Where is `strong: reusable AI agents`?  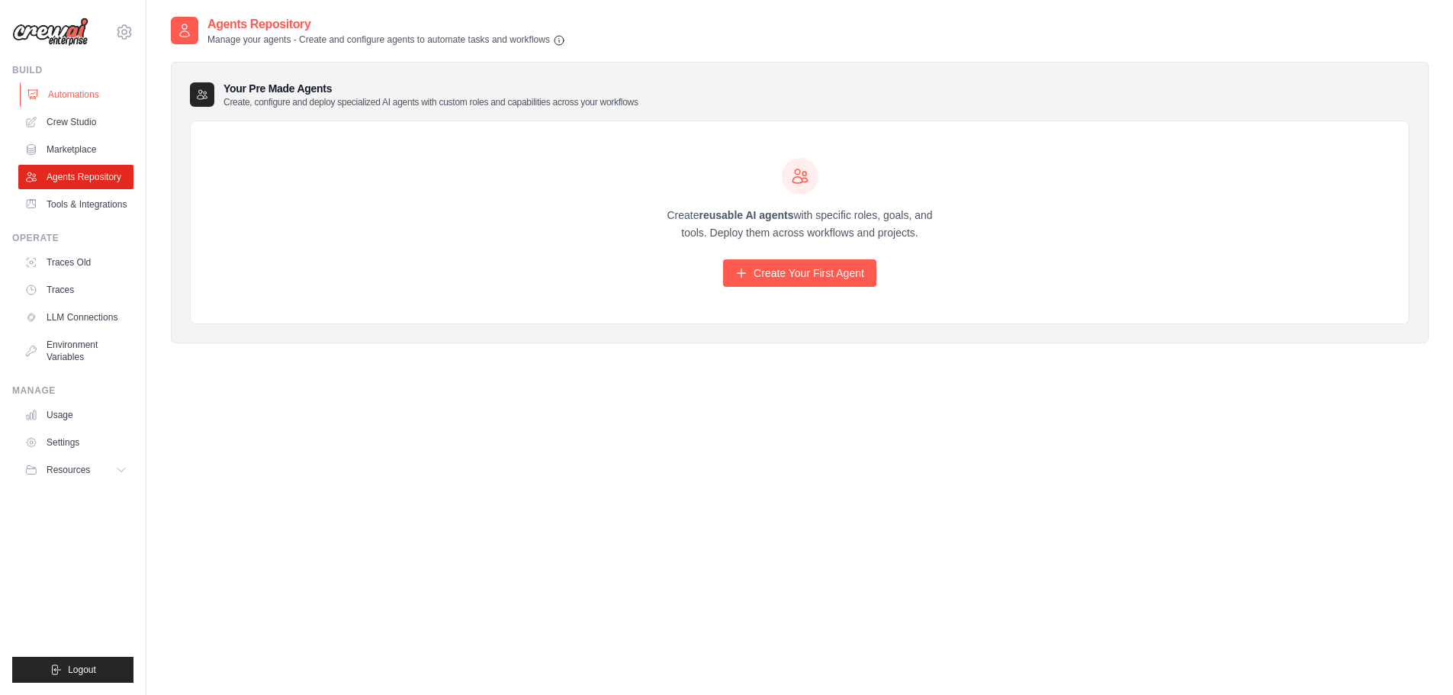
strong: reusable AI agents is located at coordinates (746, 215).